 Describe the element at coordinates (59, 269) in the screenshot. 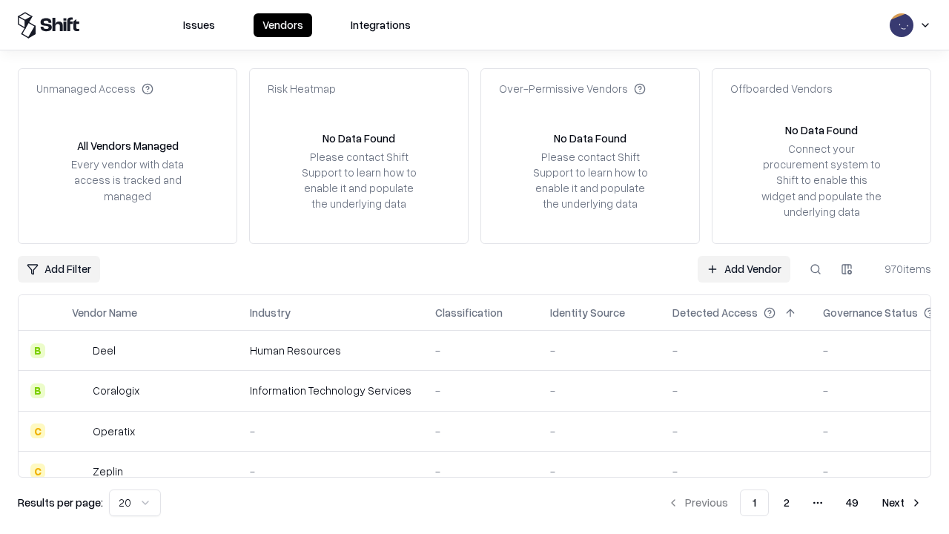

I see `button: Add Filter` at that location.